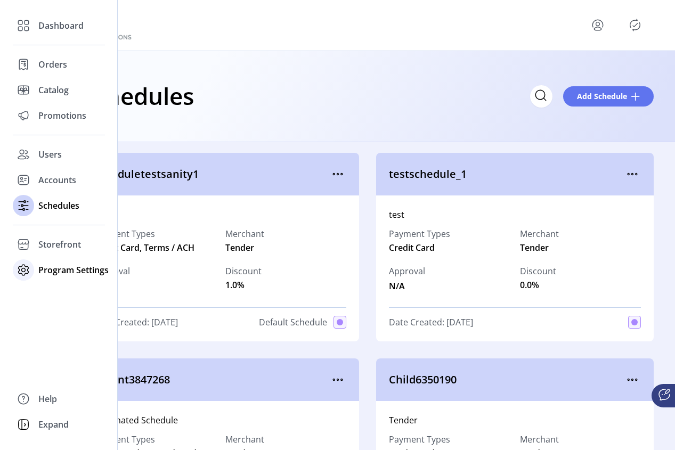 This screenshot has width=675, height=450. What do you see at coordinates (138, 96) in the screenshot?
I see `h1: Schedules` at bounding box center [138, 96].